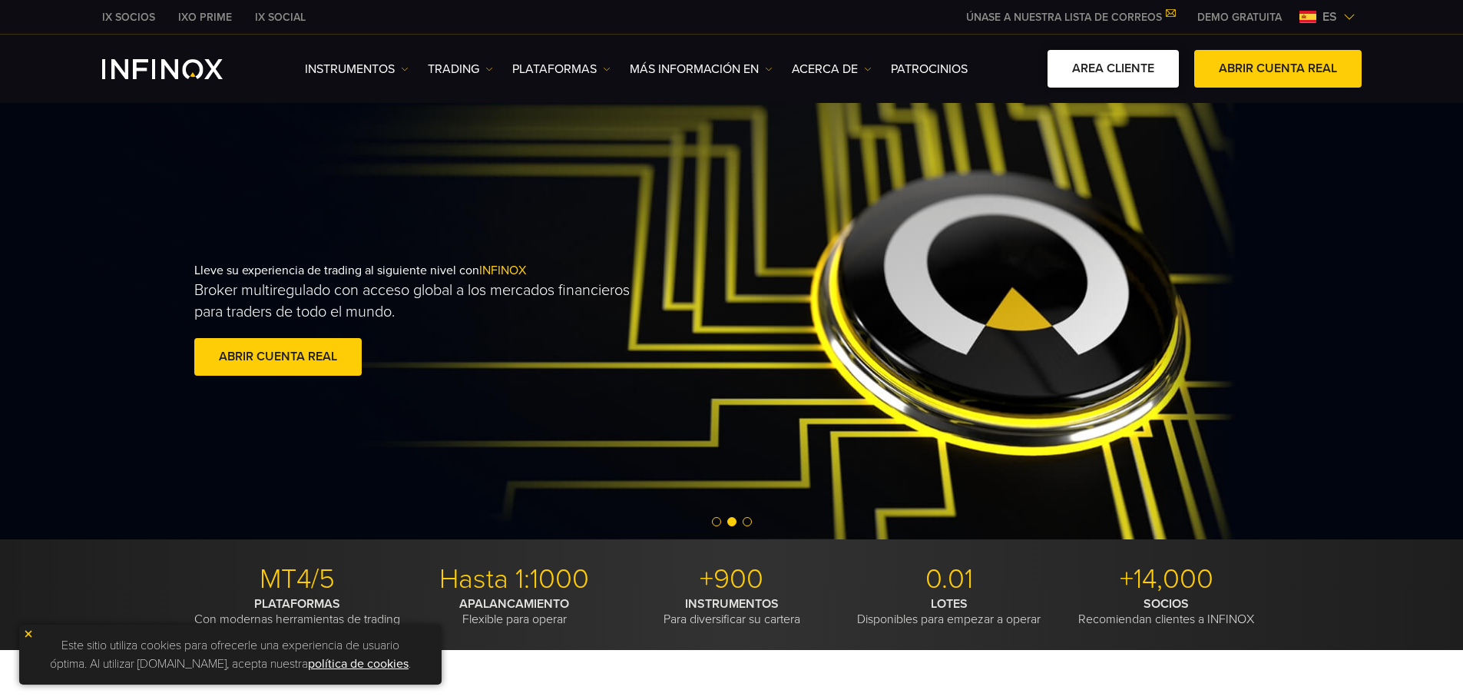  I want to click on p: Broker multiregulado con acceso global a los mercados financieros para traders de todo el mundo., so click(422, 301).